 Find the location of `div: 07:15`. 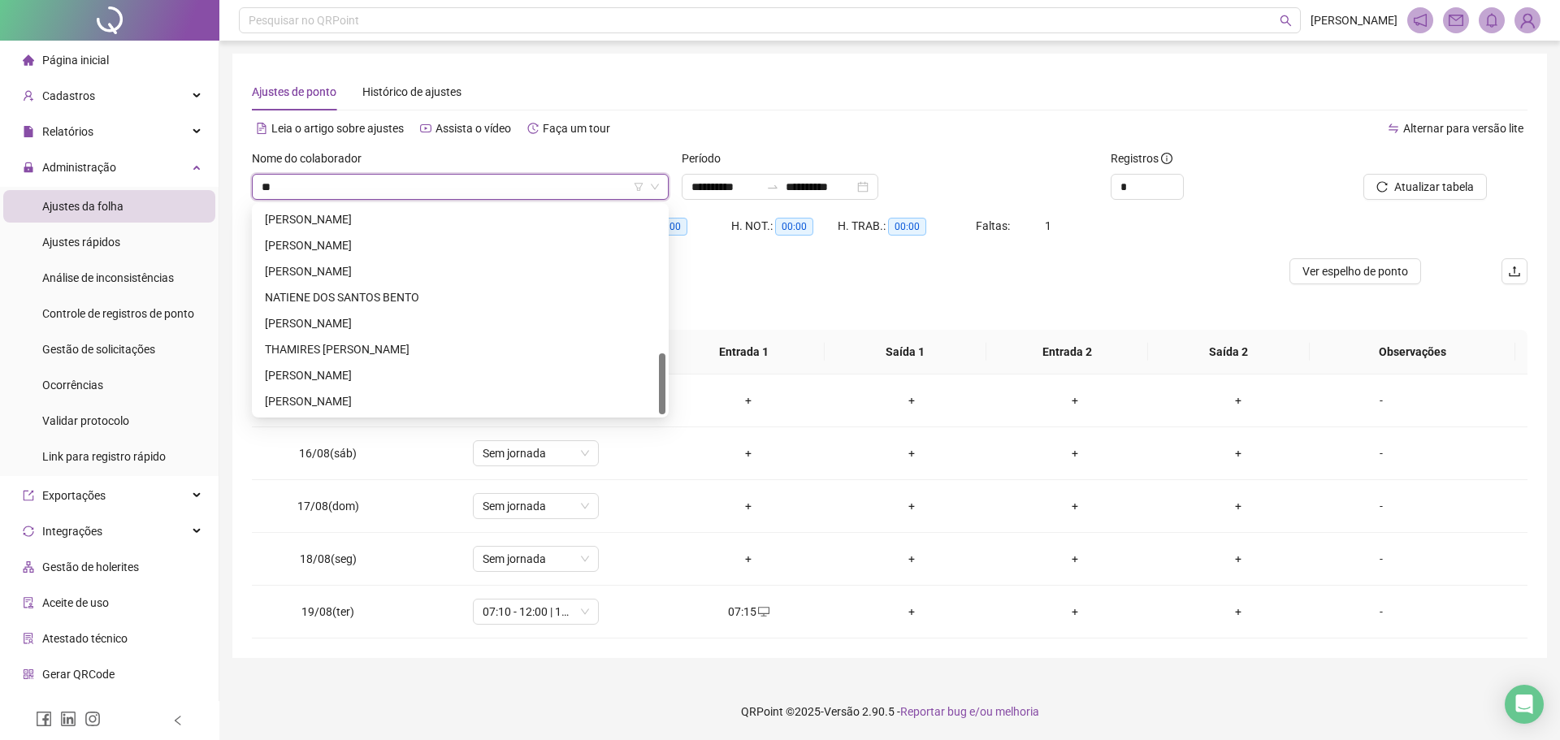

div: 07:15 is located at coordinates (748, 612).